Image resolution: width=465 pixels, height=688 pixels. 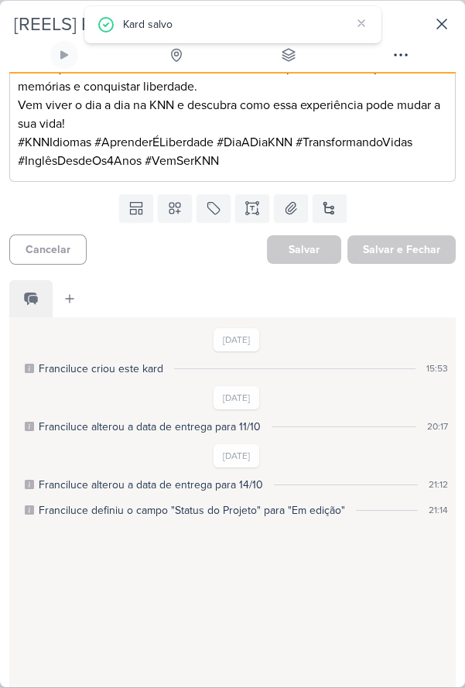 I want to click on div: Ligar relógio, so click(x=64, y=55).